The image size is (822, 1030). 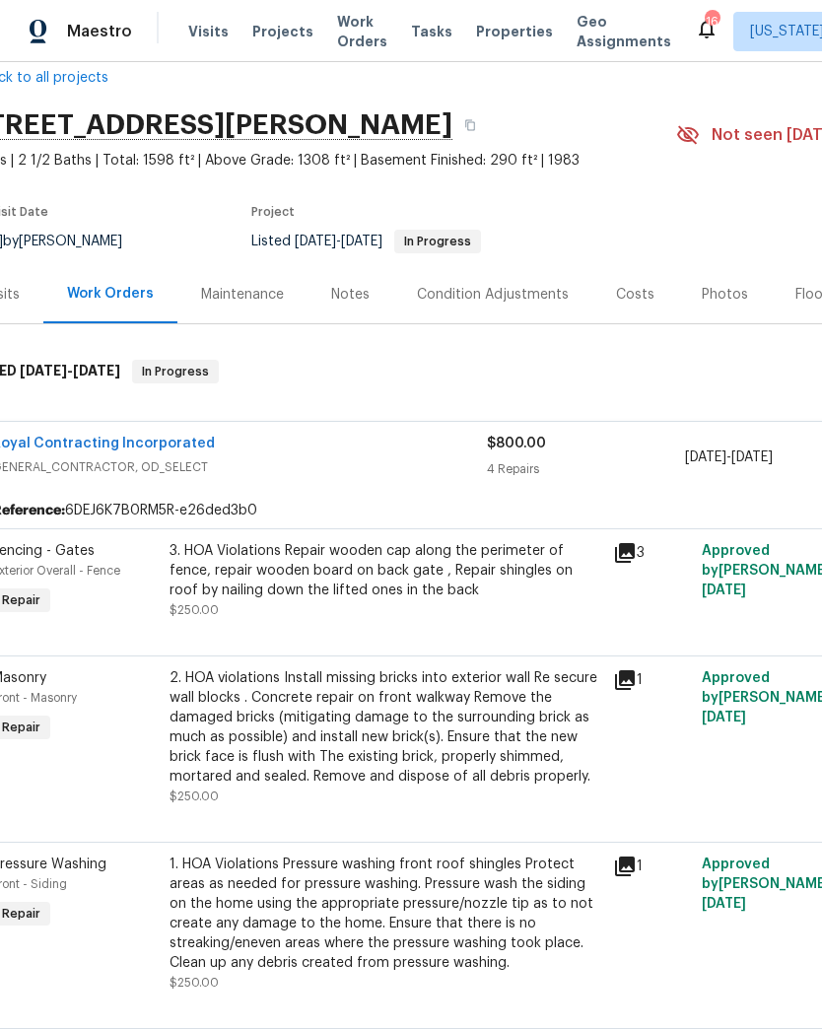 I want to click on div: Condition Adjustments, so click(x=493, y=295).